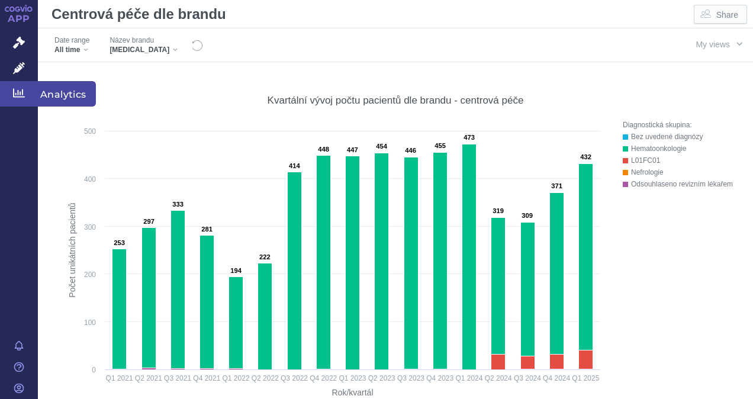 This screenshot has height=399, width=753. Describe the element at coordinates (683, 149) in the screenshot. I see `div: Hematoonkologie` at that location.